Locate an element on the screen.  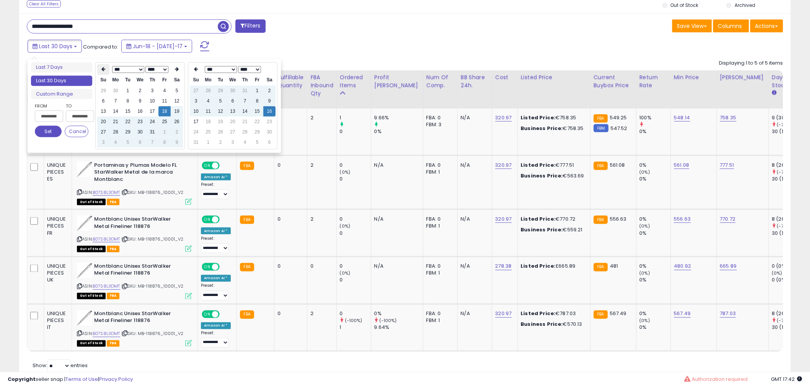
div: €758.35 is located at coordinates (552, 129).